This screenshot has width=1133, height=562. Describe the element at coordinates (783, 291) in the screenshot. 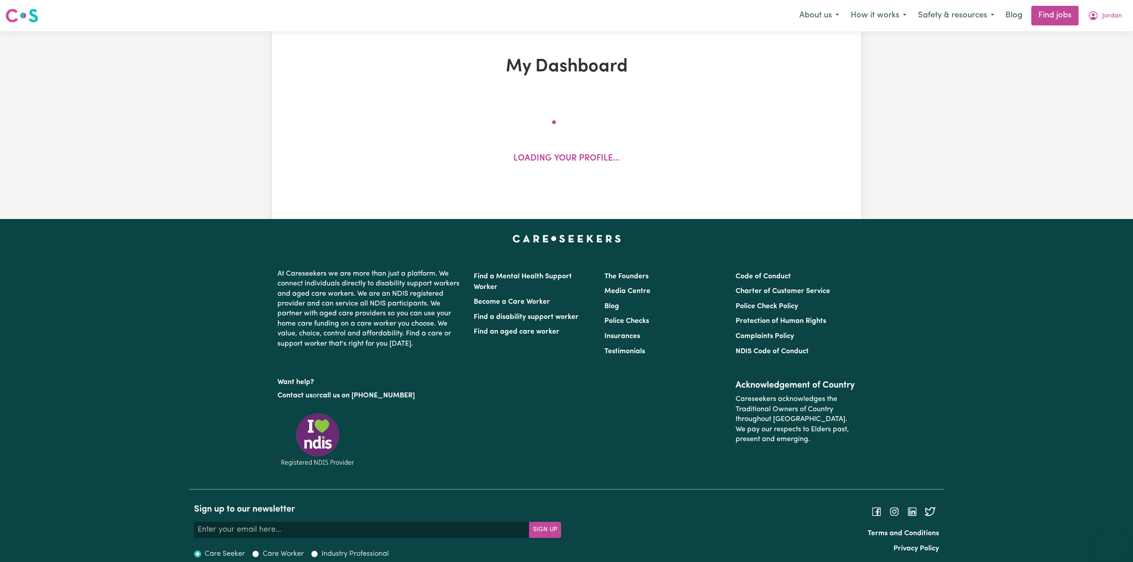

I see `a: Charter of Customer Service` at that location.